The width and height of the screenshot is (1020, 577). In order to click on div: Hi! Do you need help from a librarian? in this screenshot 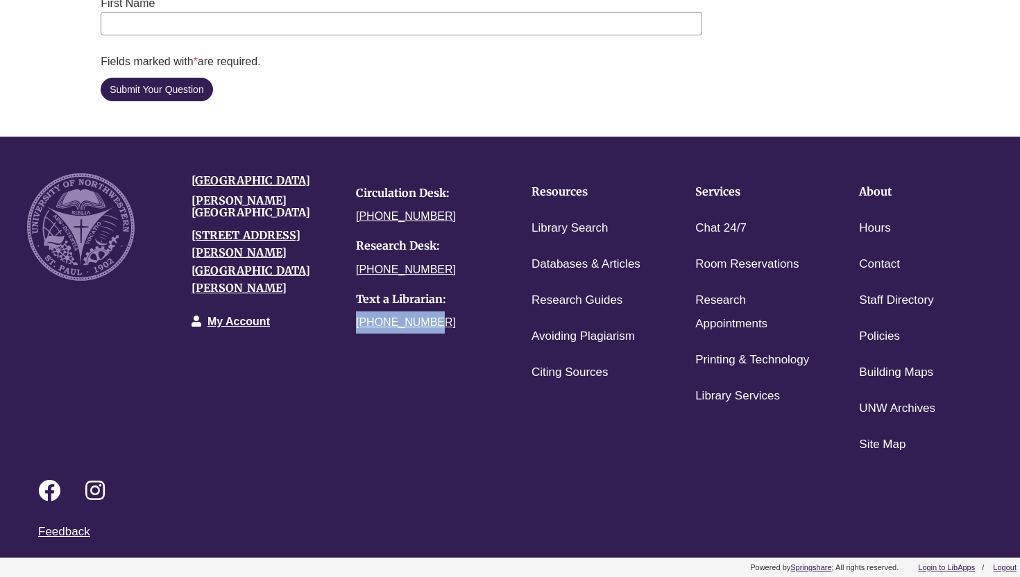, I will do `click(117, 118)`.